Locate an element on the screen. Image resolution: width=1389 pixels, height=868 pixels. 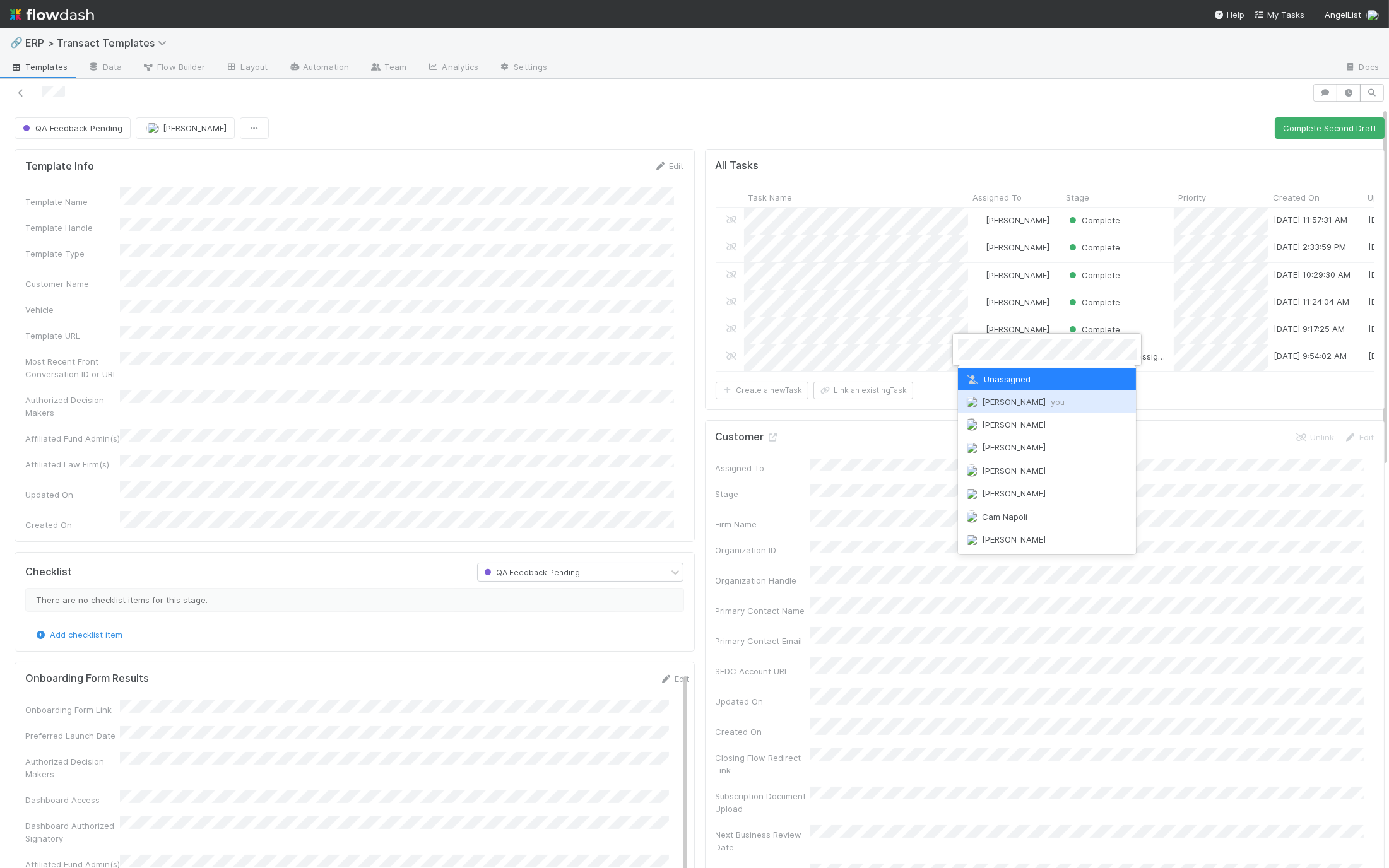
img: avatar_bb6a6da0-b303-4f88-8b1d-90dbc66890ae.png is located at coordinates (972, 448).